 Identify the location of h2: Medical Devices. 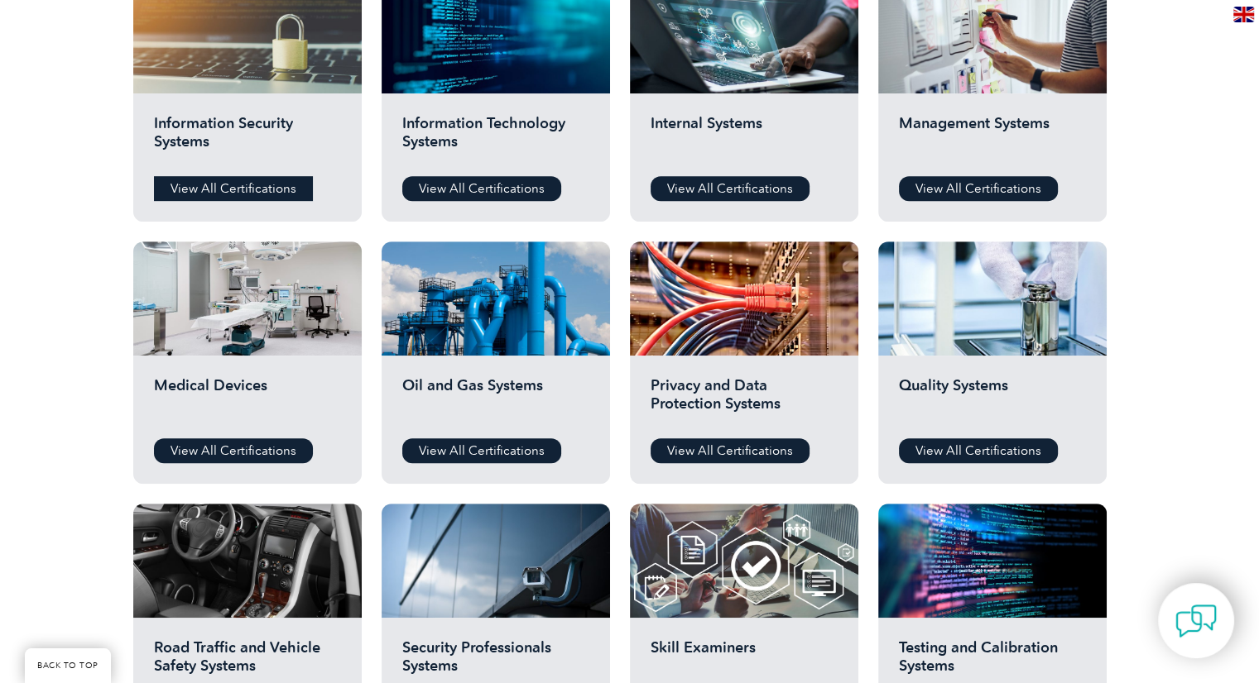
(247, 401).